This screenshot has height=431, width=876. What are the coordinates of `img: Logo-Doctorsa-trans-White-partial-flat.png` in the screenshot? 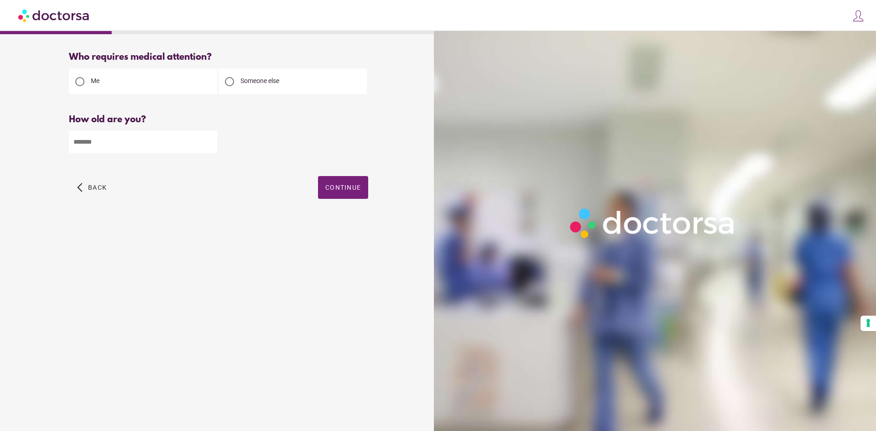 It's located at (653, 223).